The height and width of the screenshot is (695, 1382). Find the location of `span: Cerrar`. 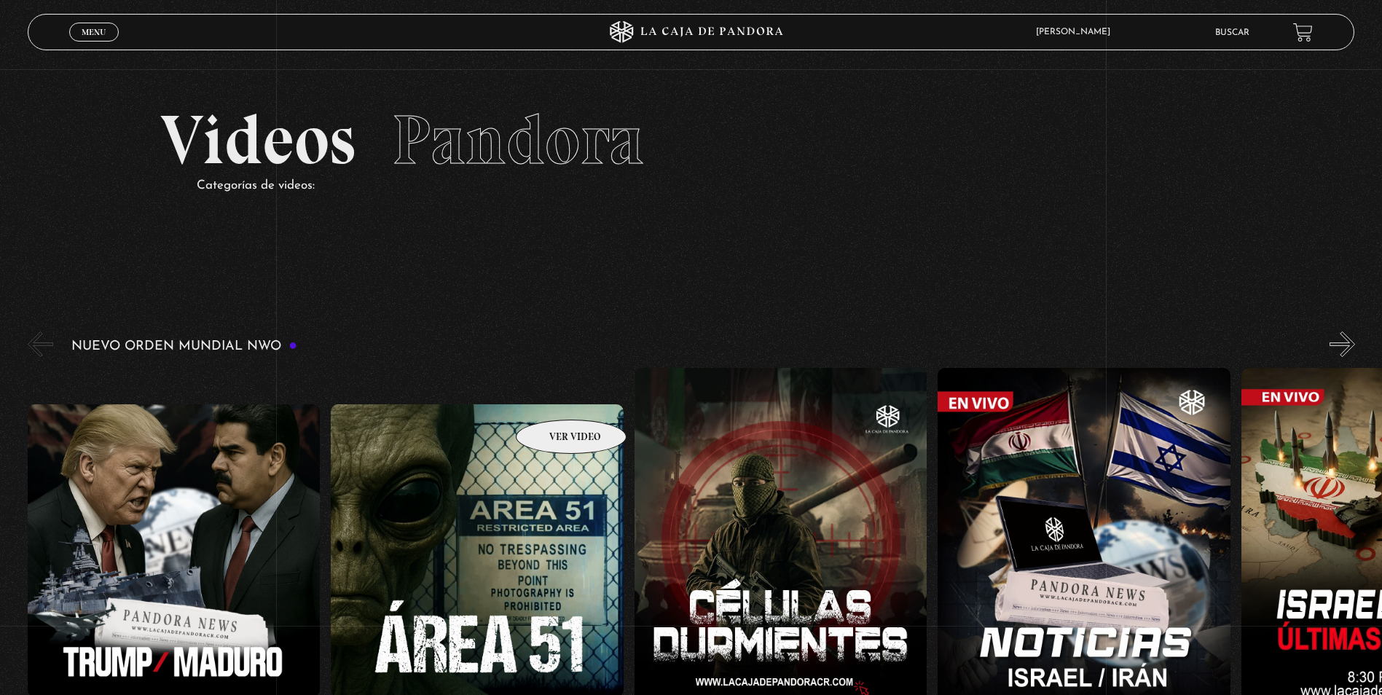

span: Cerrar is located at coordinates (94, 45).